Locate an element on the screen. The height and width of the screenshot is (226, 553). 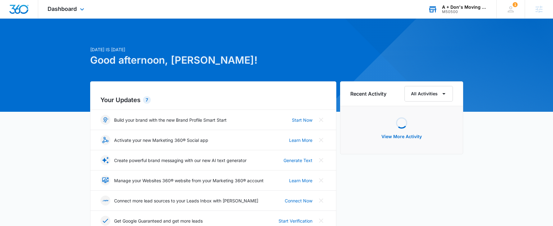
p: Manage your Websites 360® website from your Marketing 360® account is located at coordinates (189, 181).